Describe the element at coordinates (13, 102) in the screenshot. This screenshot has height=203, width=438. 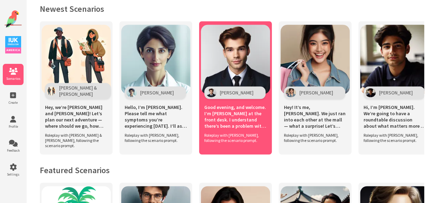
I see `span: Create` at that location.